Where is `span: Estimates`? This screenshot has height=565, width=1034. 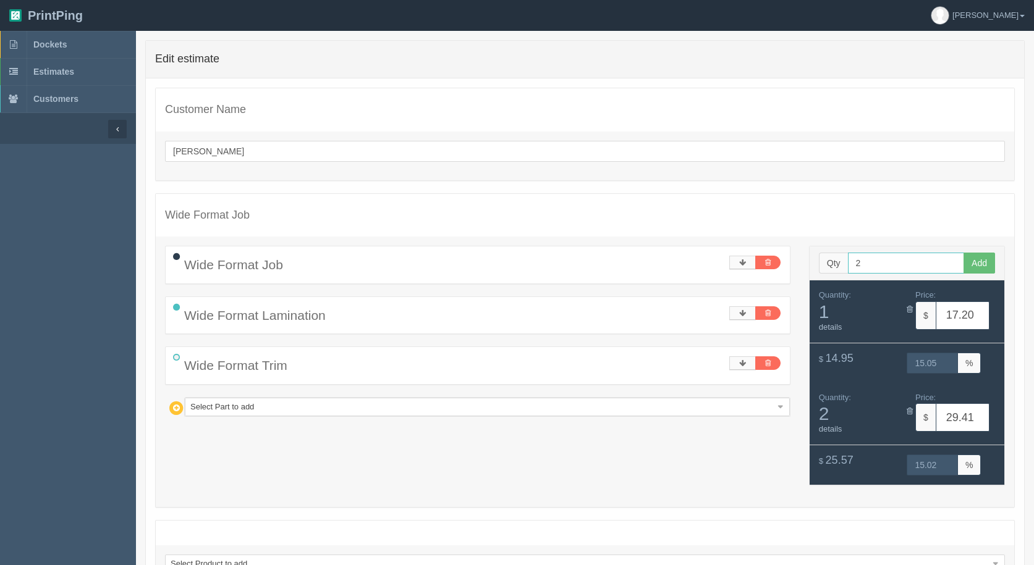
span: Estimates is located at coordinates (54, 72).